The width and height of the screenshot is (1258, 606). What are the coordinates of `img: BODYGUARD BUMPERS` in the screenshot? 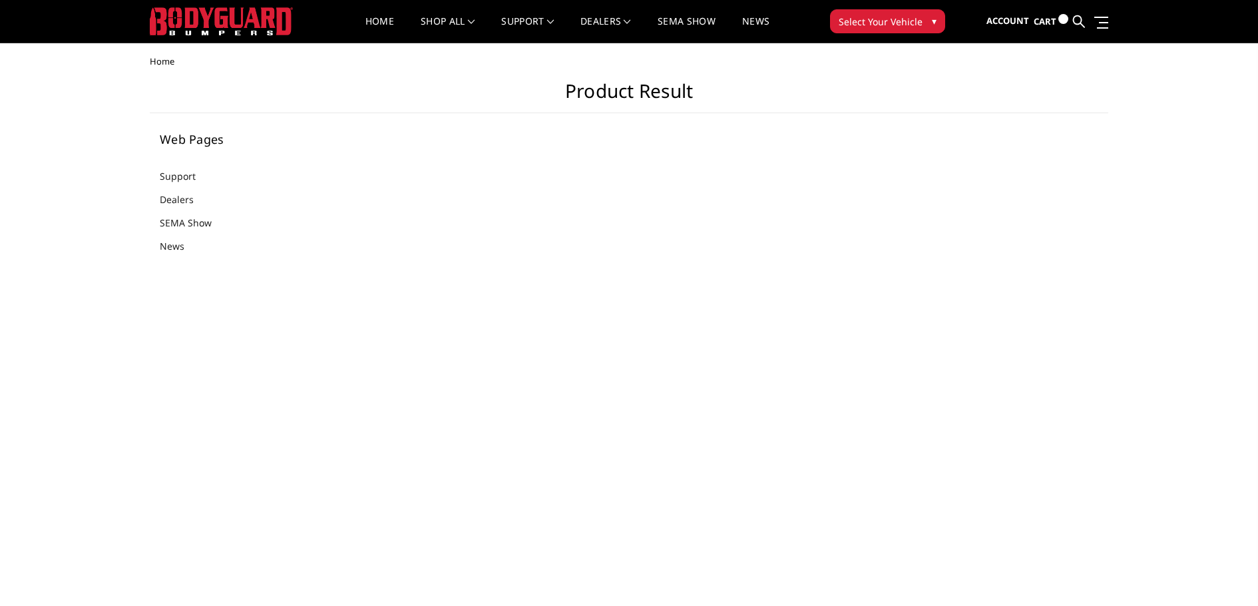 It's located at (221, 21).